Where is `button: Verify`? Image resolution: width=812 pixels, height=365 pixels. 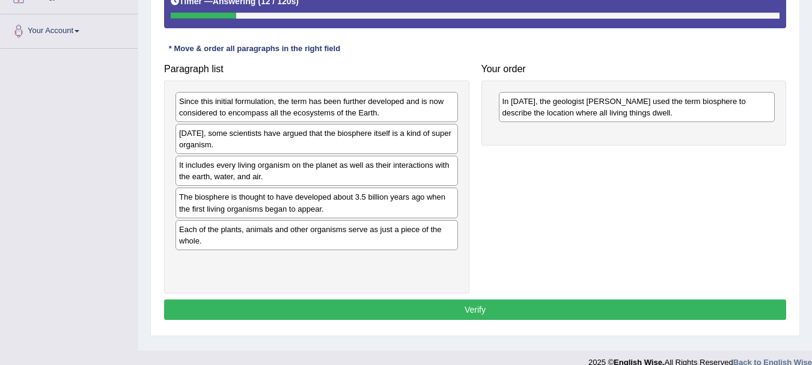
button: Verify is located at coordinates (475, 309).